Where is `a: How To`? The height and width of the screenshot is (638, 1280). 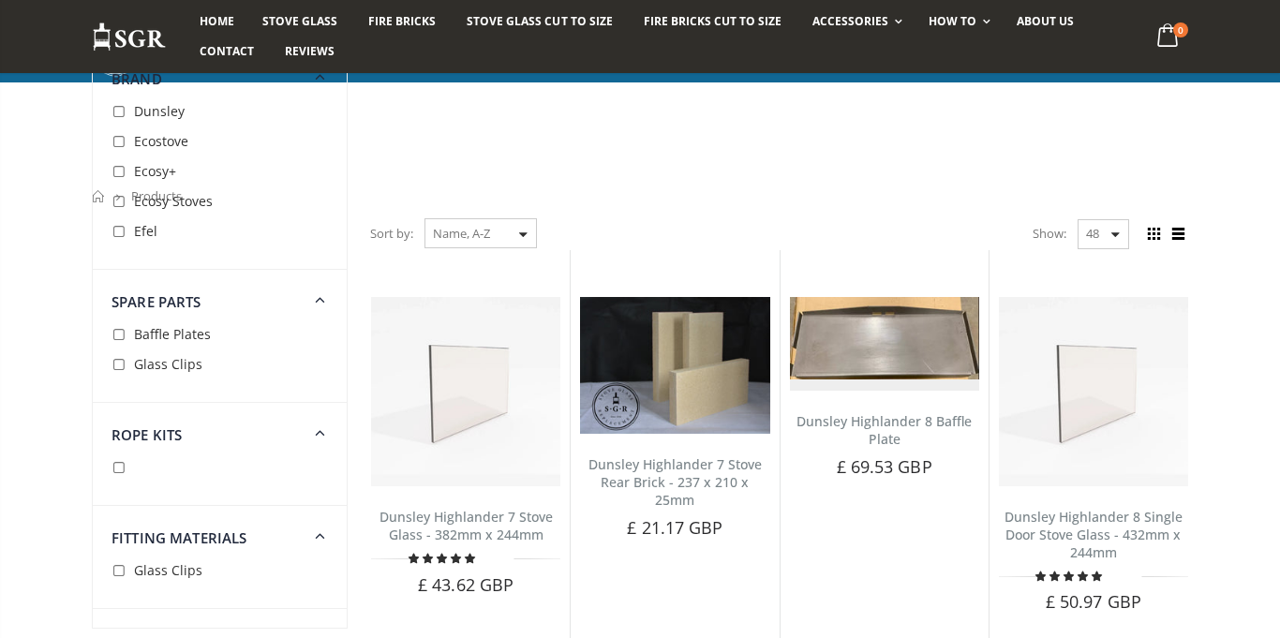 a: How To is located at coordinates (957, 22).